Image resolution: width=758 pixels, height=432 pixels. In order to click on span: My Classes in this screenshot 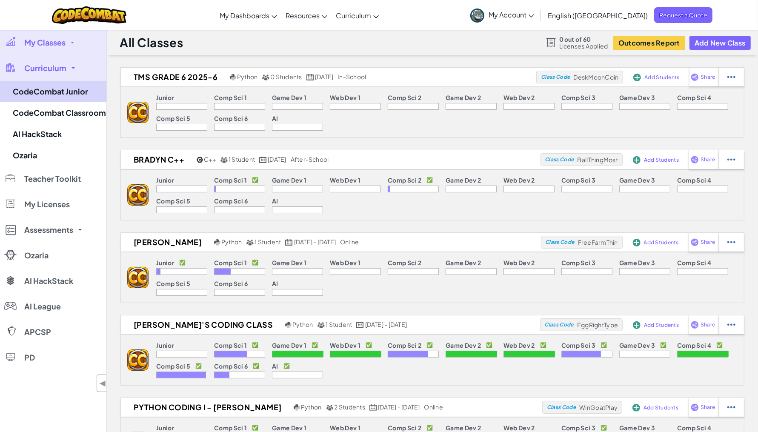, I will do `click(45, 43)`.